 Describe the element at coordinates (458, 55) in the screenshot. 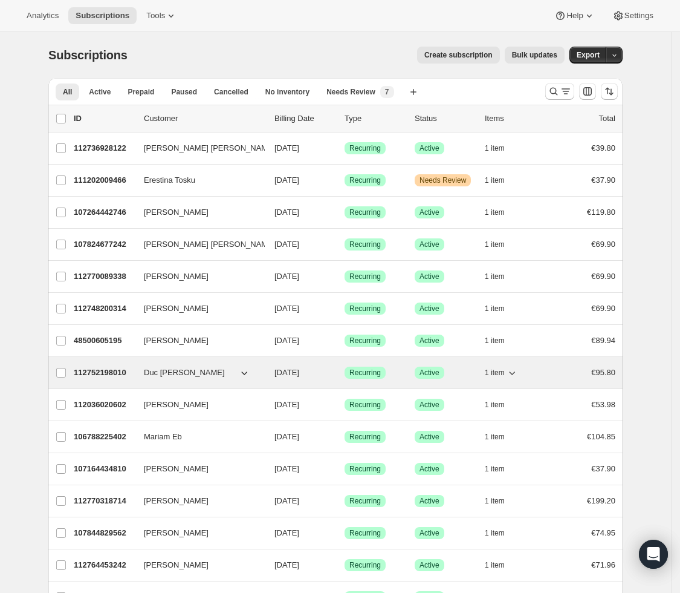

I see `span: Create subscription` at that location.